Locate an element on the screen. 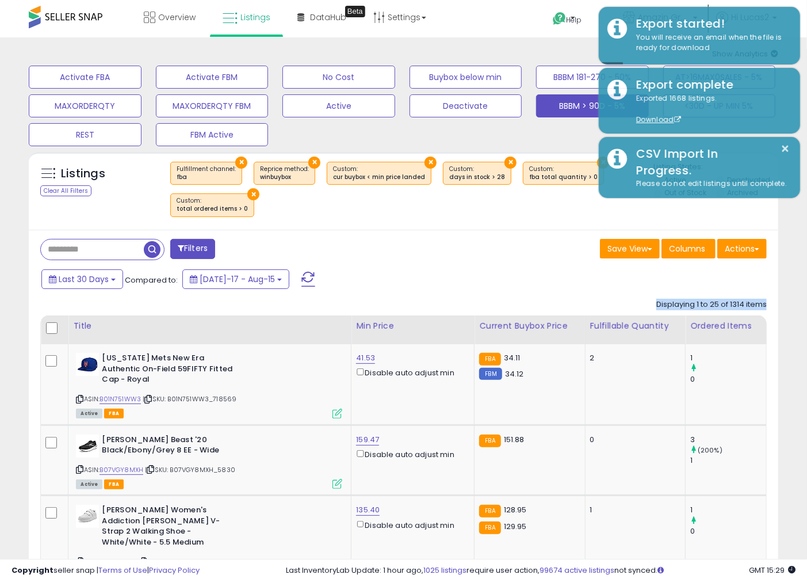 Image resolution: width=807 pixels, height=582 pixels. span: 128.95 is located at coordinates (516, 509).